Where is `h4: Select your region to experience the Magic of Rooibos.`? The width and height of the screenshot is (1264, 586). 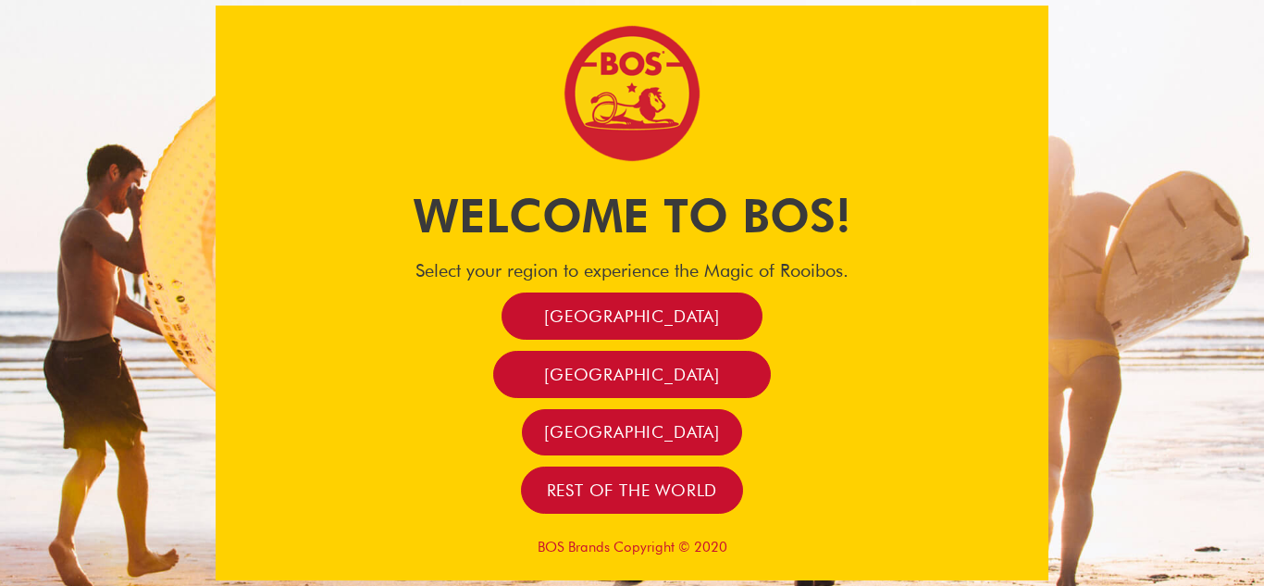
h4: Select your region to experience the Magic of Rooibos. is located at coordinates (632, 270).